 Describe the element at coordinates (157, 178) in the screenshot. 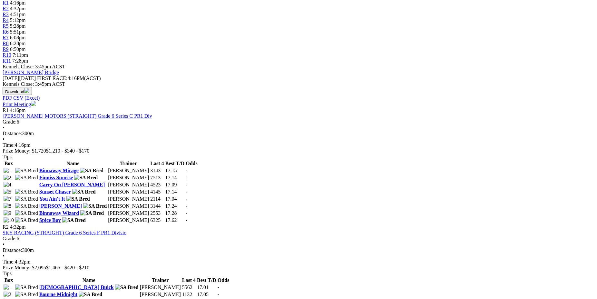

I see `td: 7513` at that location.